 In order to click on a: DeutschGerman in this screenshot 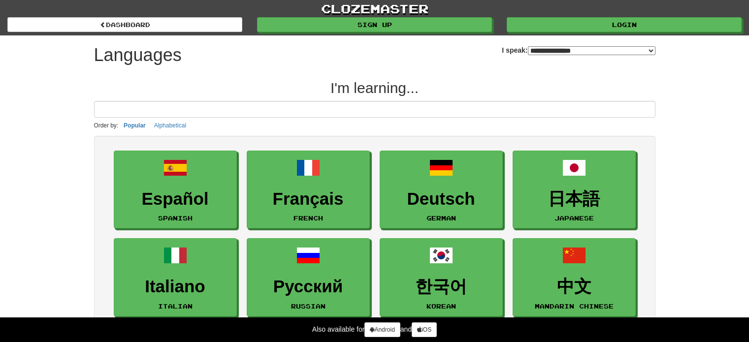, I will do `click(441, 189)`.